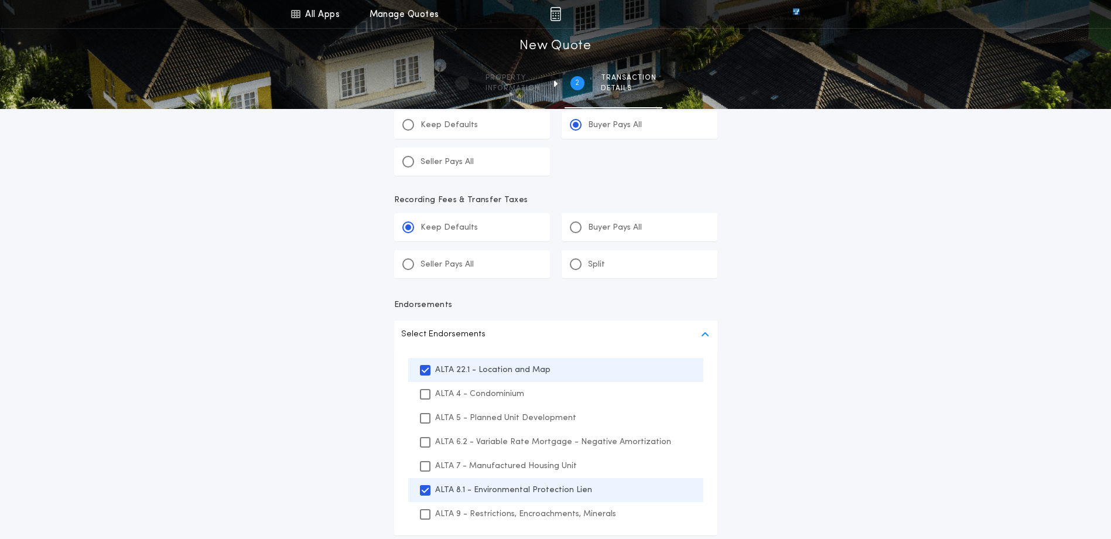  I want to click on p: ALTA 4 - Condominium, so click(480, 394).